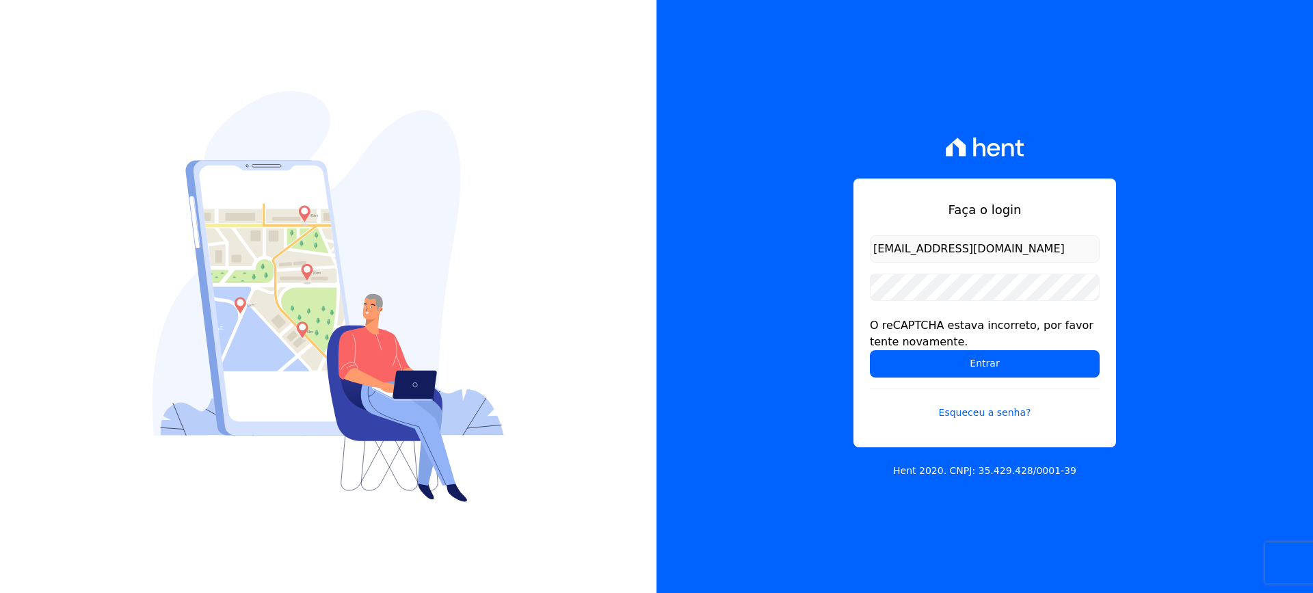  Describe the element at coordinates (328, 296) in the screenshot. I see `img: Login` at that location.